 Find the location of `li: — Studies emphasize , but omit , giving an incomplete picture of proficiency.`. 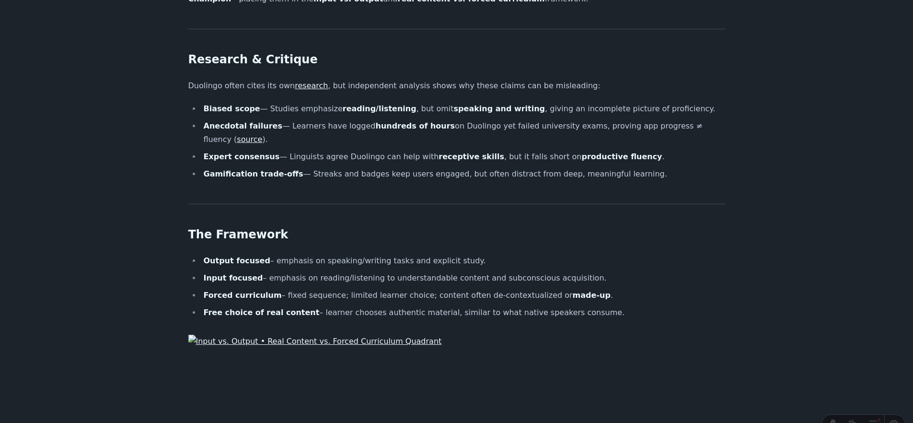

li: — Studies emphasize , but omit , giving an incomplete picture of proficiency. is located at coordinates (463, 109).